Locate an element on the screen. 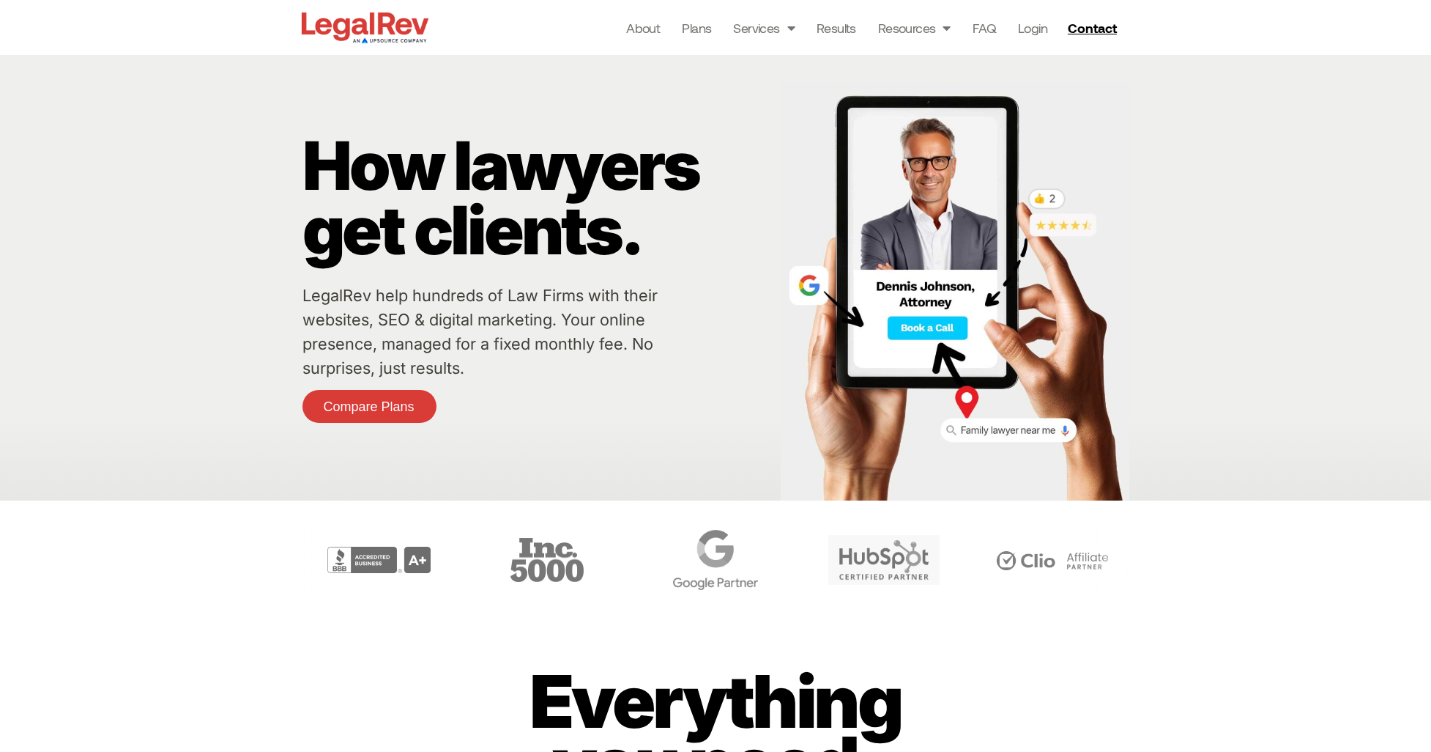 The height and width of the screenshot is (752, 1431). a: Services is located at coordinates (764, 28).